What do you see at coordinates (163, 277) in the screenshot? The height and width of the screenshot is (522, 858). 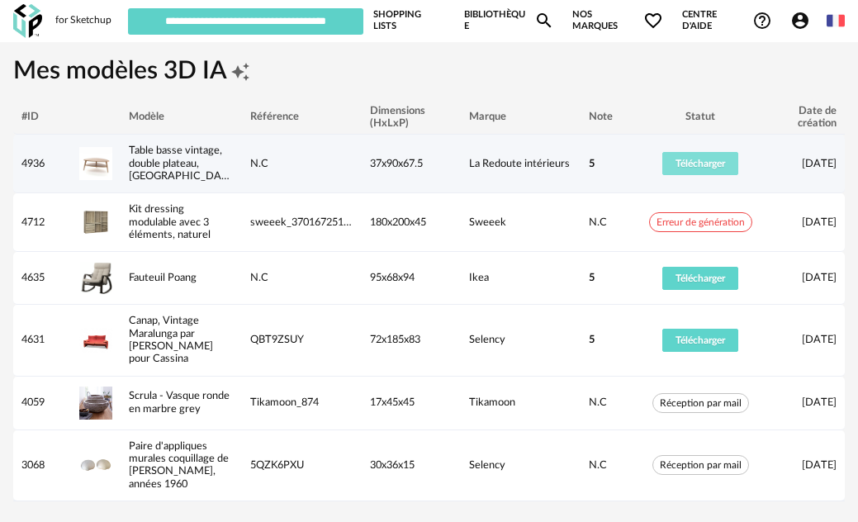 I see `a: Fauteuil Poang` at bounding box center [163, 277].